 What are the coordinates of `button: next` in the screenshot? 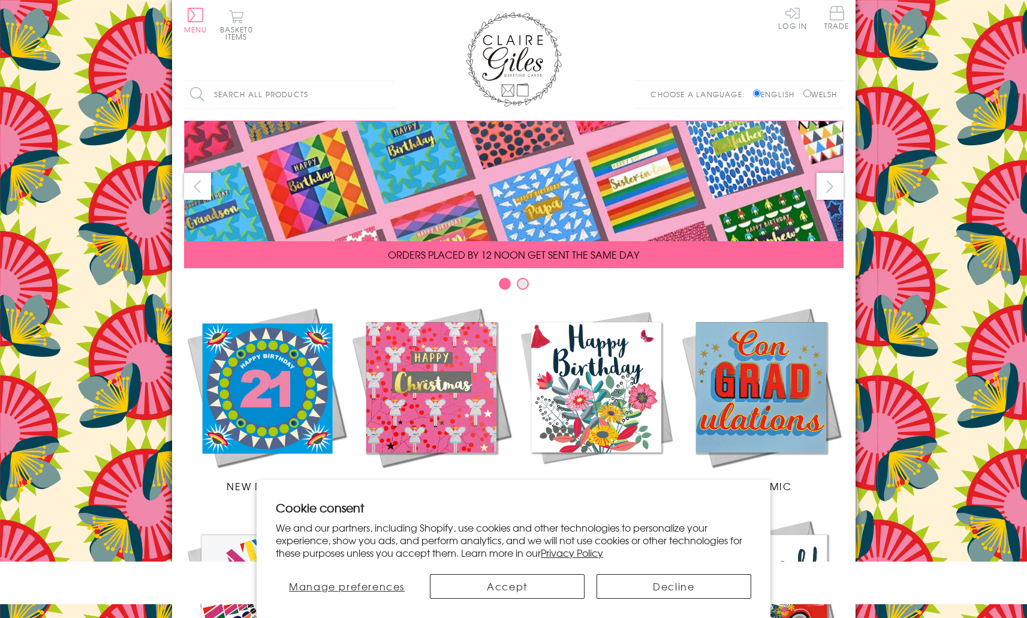 It's located at (830, 186).